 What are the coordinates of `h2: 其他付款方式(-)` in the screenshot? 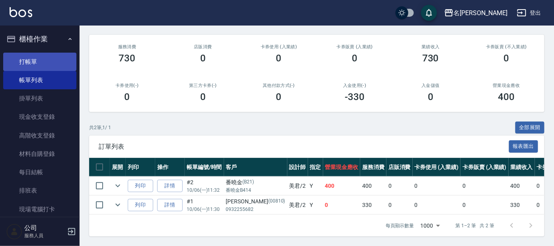 It's located at (279, 85).